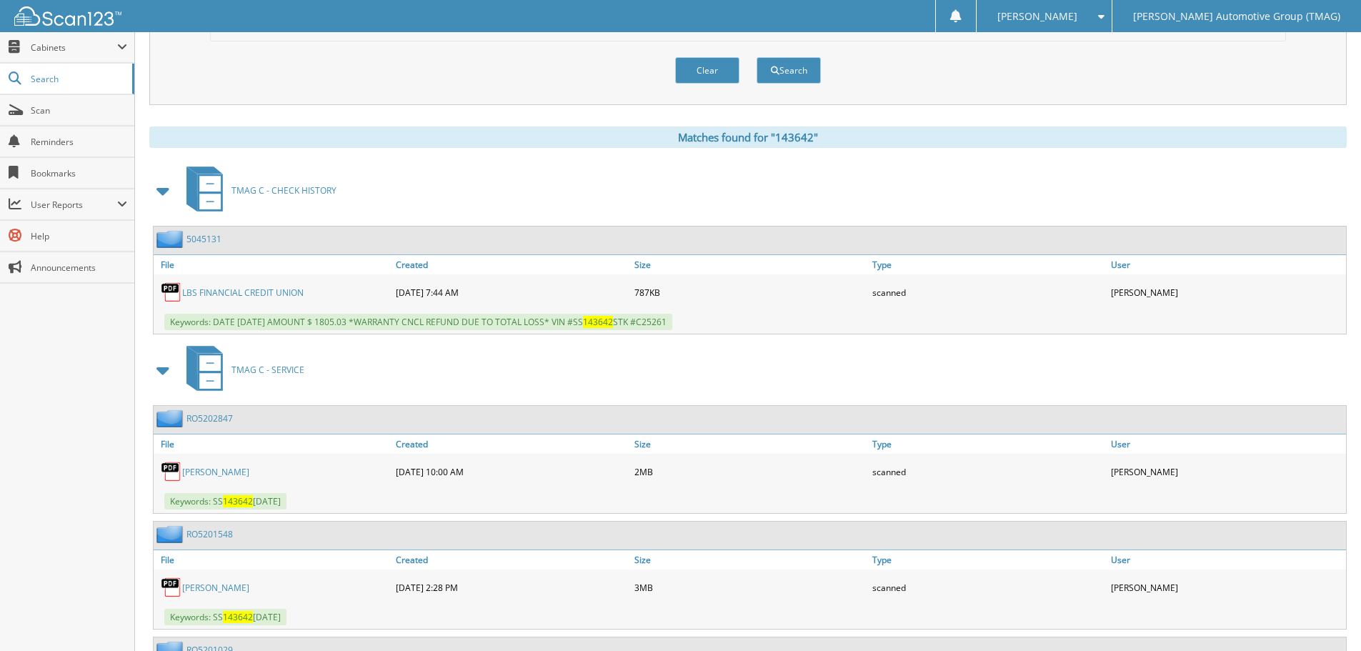 This screenshot has width=1361, height=651. What do you see at coordinates (257, 190) in the screenshot?
I see `a: TMAG C - CHECK HISTORY` at bounding box center [257, 190].